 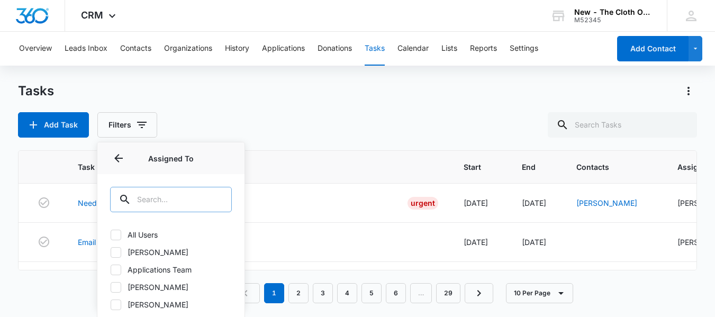 What do you see at coordinates (86, 49) in the screenshot?
I see `button: Leads Inbox` at bounding box center [86, 49].